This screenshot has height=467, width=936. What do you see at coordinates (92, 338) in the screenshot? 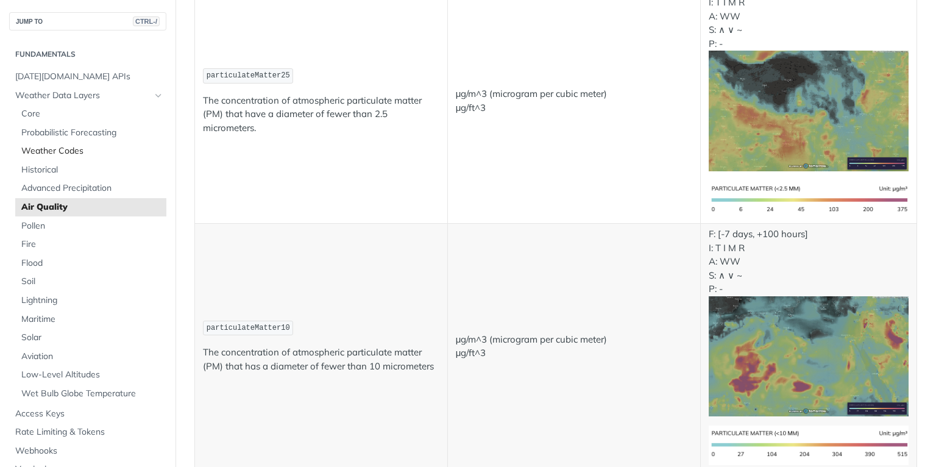
I see `span: Solar` at bounding box center [92, 338].